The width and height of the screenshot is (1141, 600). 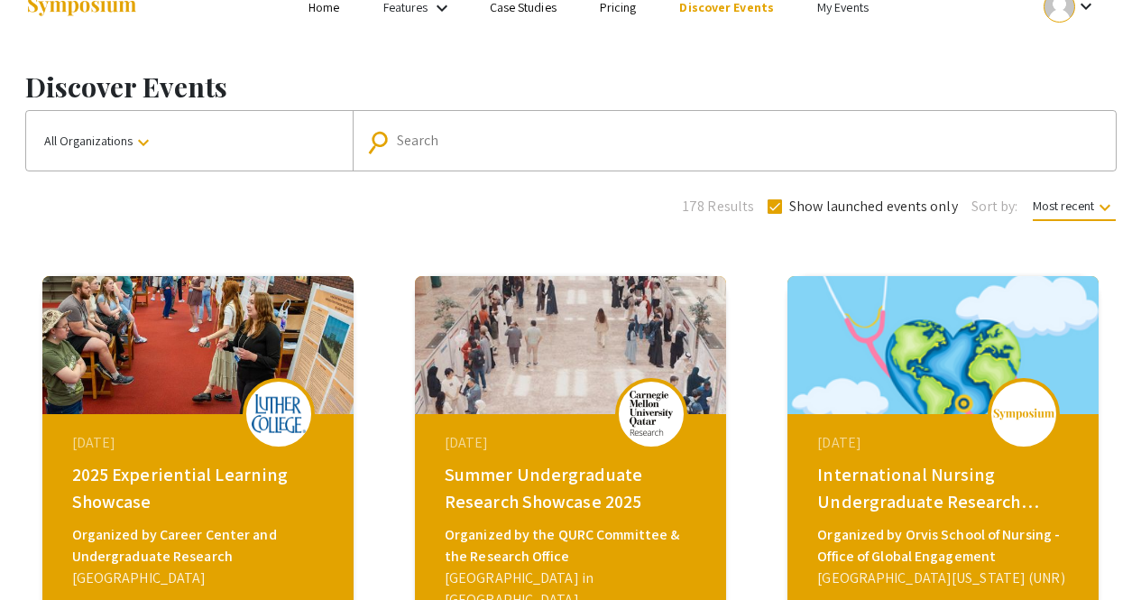 I want to click on span: Sort by:, so click(x=995, y=207).